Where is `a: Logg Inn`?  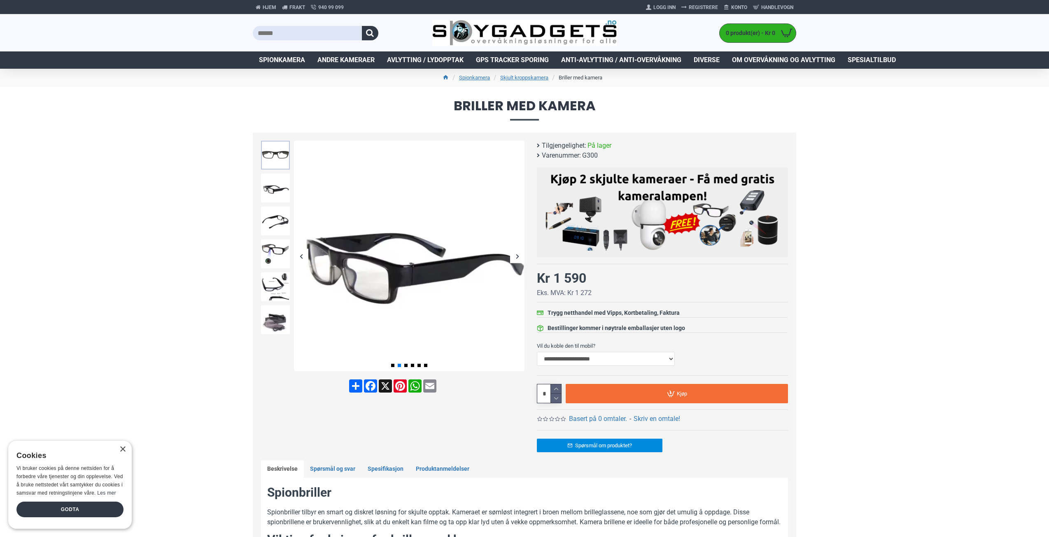
a: Logg Inn is located at coordinates (661, 7).